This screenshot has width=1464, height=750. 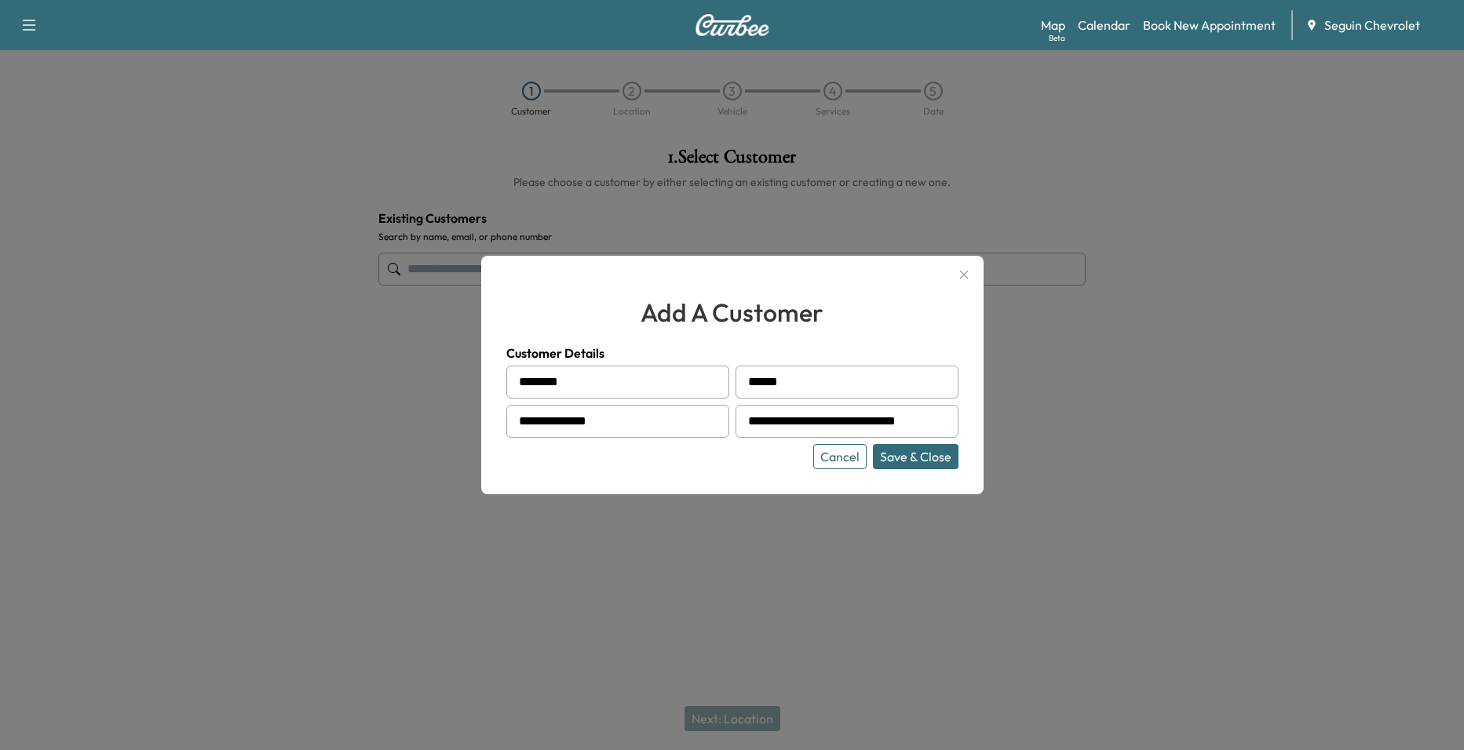 I want to click on div: Beta, so click(x=1056, y=38).